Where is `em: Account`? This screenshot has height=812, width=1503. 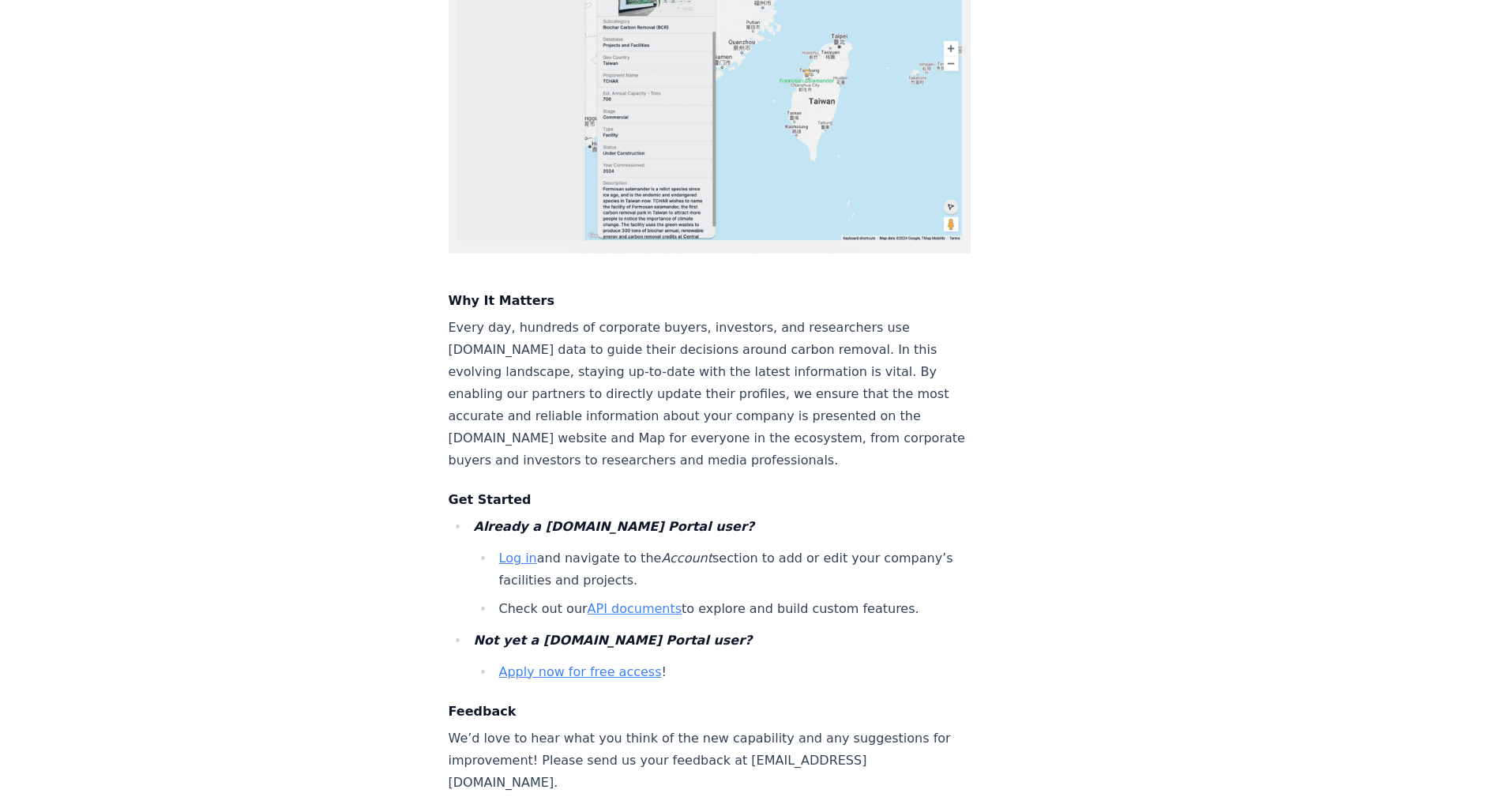 em: Account is located at coordinates (687, 557).